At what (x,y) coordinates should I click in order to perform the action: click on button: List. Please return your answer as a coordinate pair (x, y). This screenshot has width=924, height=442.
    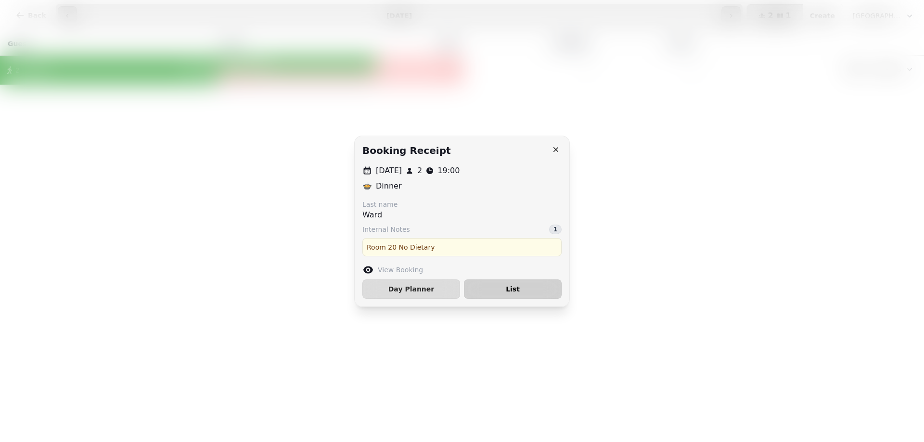
    Looking at the image, I should click on (513, 289).